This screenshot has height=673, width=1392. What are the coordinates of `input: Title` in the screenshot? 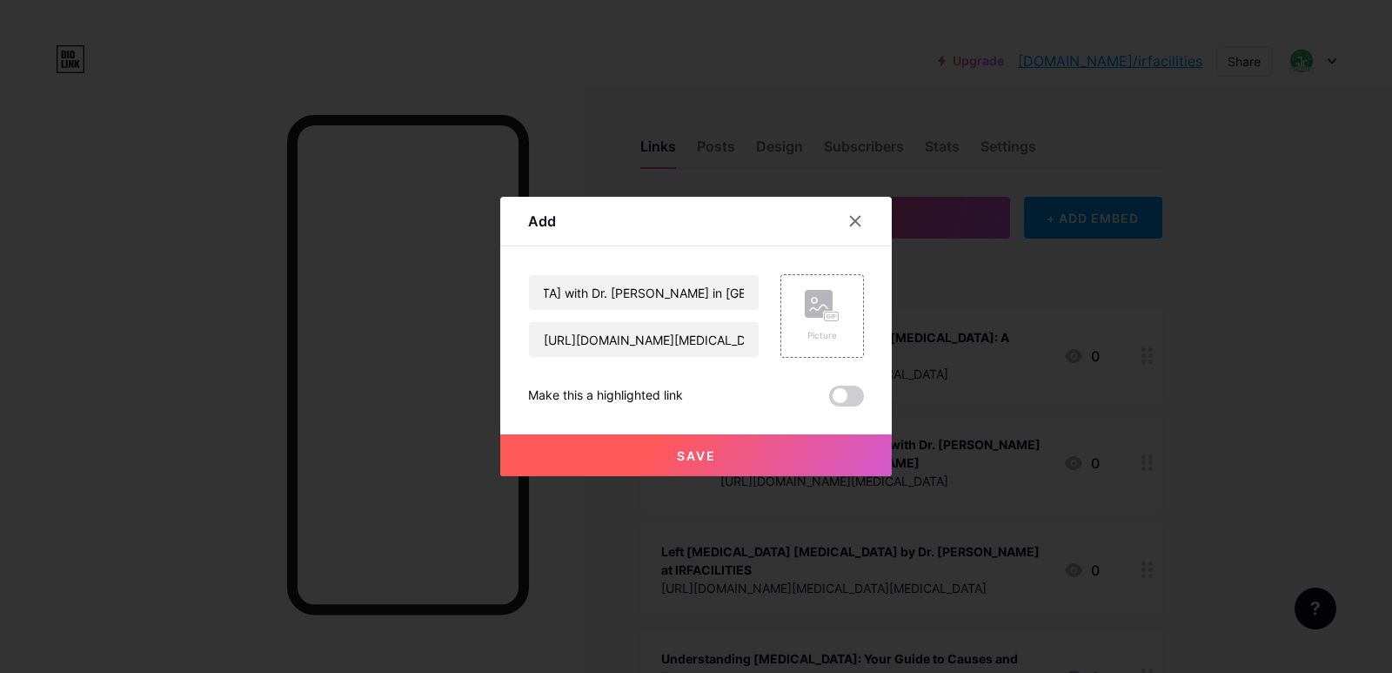 It's located at (644, 292).